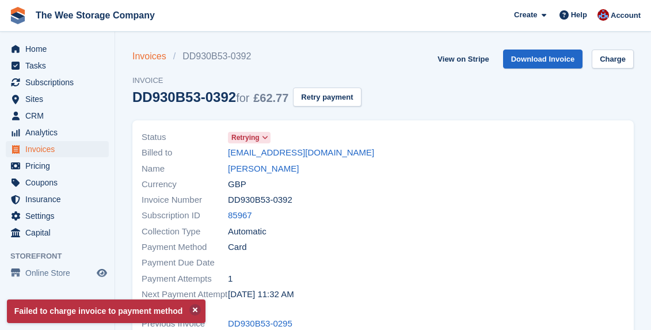 The height and width of the screenshot is (330, 651). Describe the element at coordinates (185, 247) in the screenshot. I see `span: Payment Method` at that location.